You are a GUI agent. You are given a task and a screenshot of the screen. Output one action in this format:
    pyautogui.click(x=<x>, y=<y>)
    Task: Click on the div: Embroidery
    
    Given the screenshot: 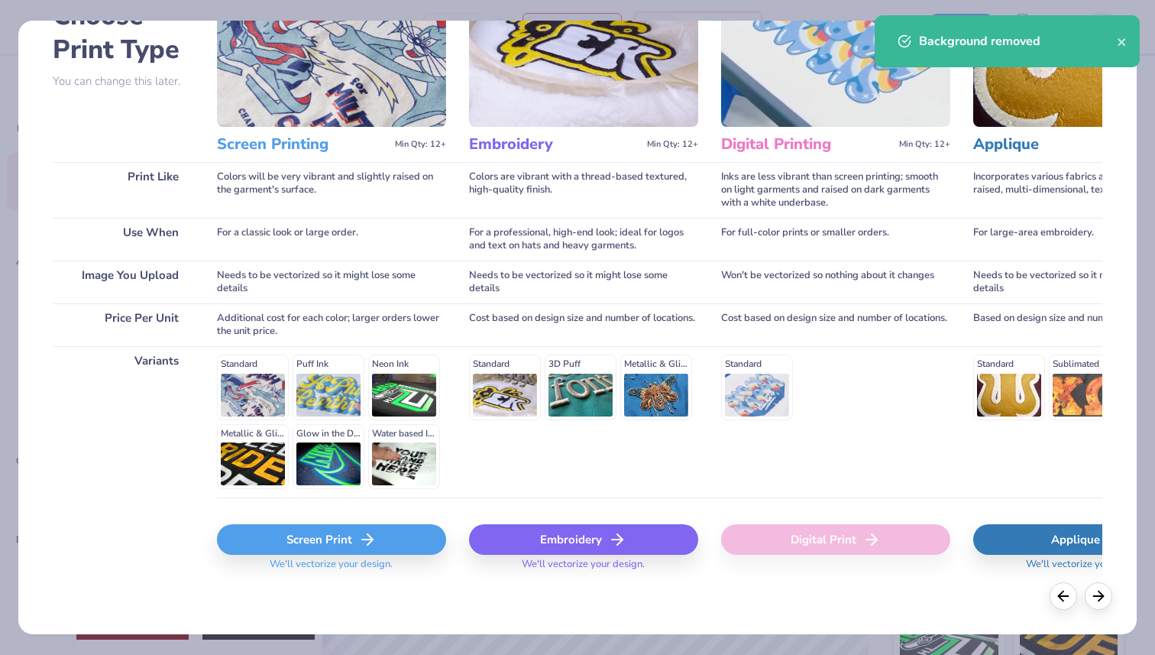 What is the action you would take?
    pyautogui.click(x=584, y=539)
    